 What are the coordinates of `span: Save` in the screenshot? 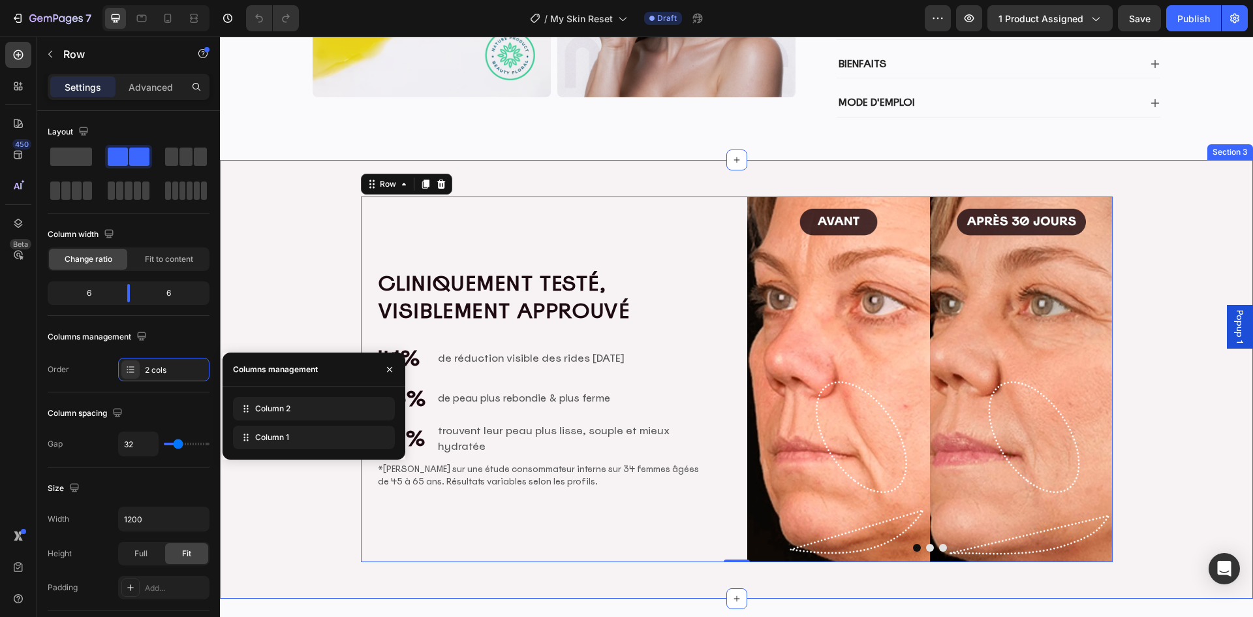 It's located at (1140, 18).